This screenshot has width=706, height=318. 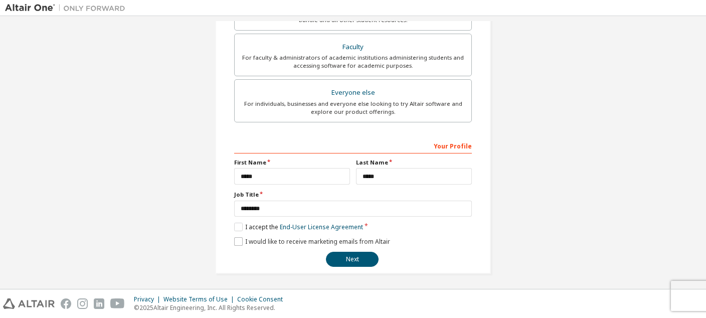 I want to click on div: For individuals, businesses and everyone else looking to try Altair software and explore our prod..., so click(x=353, y=108).